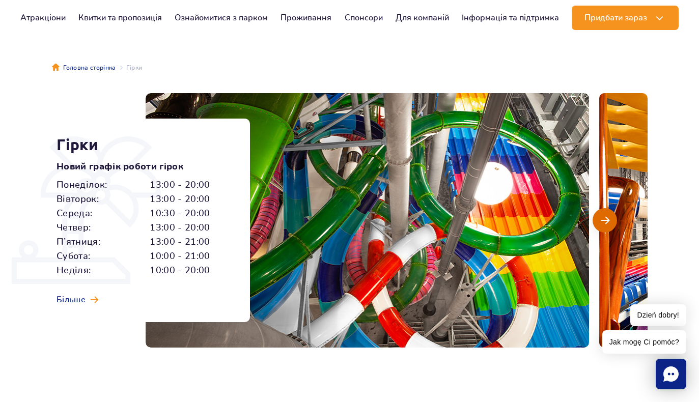 Image resolution: width=699 pixels, height=402 pixels. What do you see at coordinates (180, 242) in the screenshot?
I see `span: 13:00 - 21:00` at bounding box center [180, 242].